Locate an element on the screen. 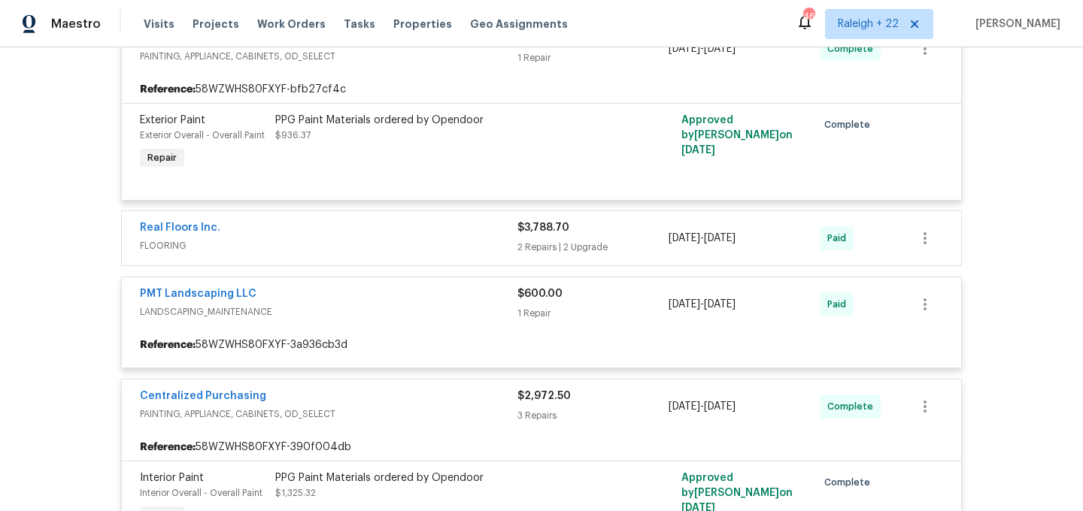 Image resolution: width=1083 pixels, height=511 pixels. span: Geo Assignments is located at coordinates (519, 24).